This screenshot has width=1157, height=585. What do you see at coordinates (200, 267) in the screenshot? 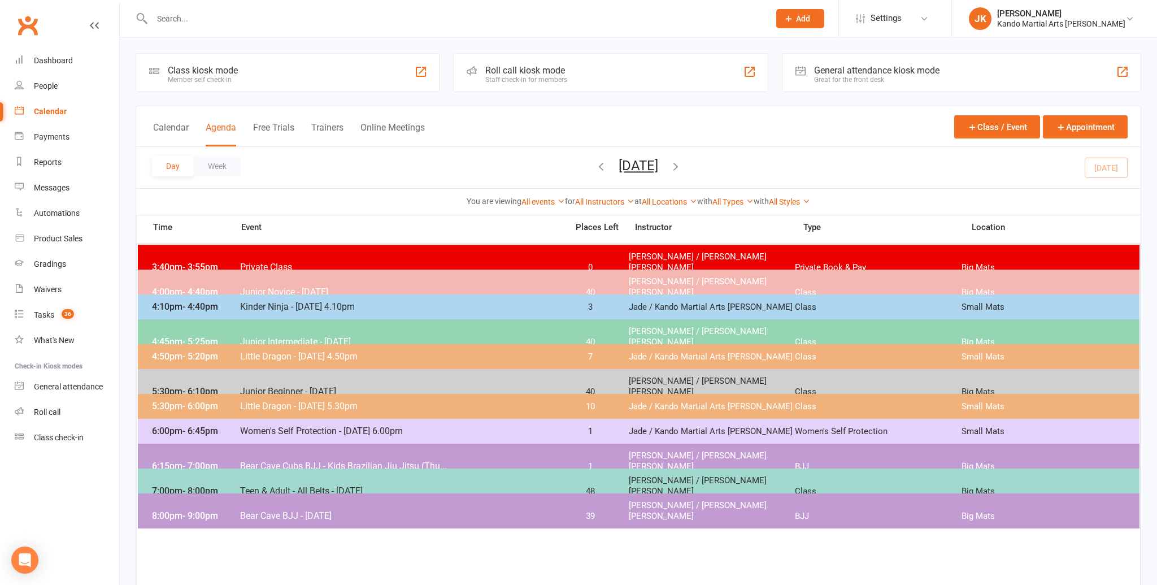
I see `span: - 3:55pm` at bounding box center [200, 267].